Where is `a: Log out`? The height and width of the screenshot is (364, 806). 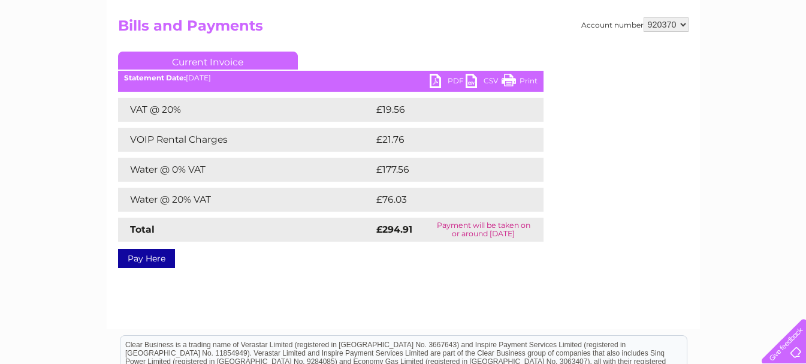
a: Log out is located at coordinates (781, 55).